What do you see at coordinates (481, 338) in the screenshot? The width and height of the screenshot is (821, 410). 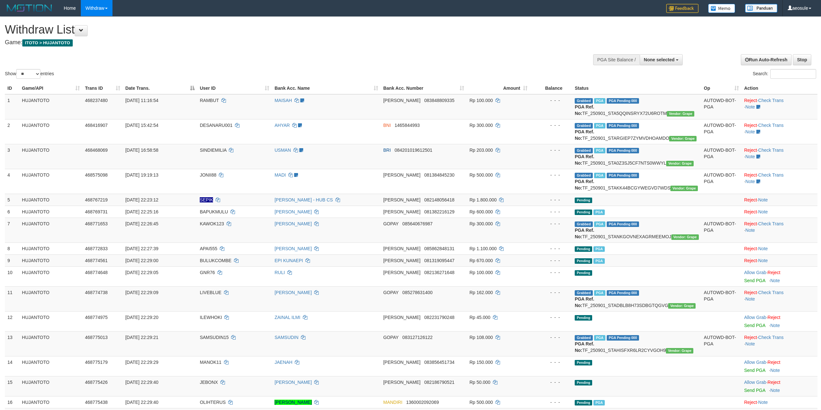 I see `span: Rp 108.000` at bounding box center [481, 338].